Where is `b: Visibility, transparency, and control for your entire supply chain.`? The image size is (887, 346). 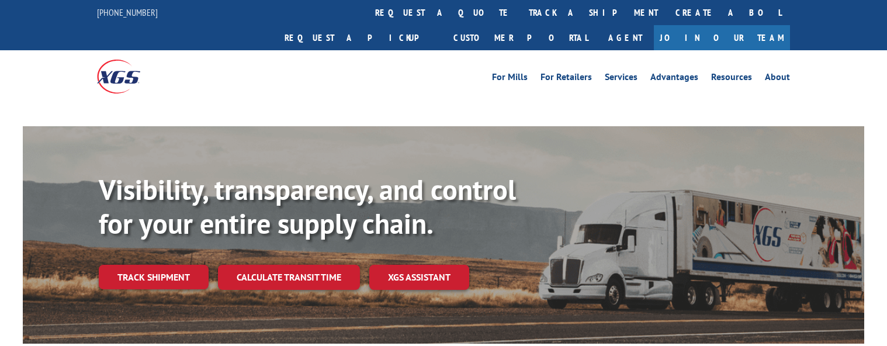 b: Visibility, transparency, and control for your entire supply chain. is located at coordinates (307, 206).